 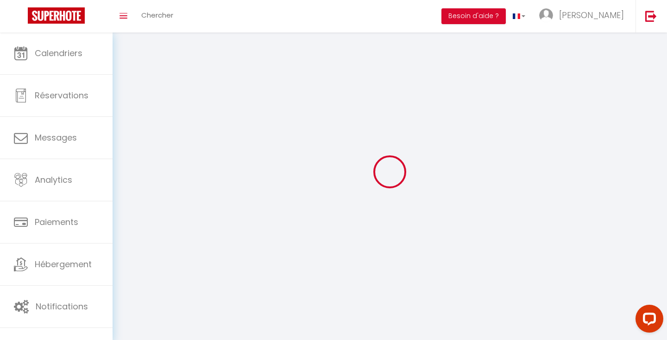 I want to click on span: Chercher, so click(x=157, y=15).